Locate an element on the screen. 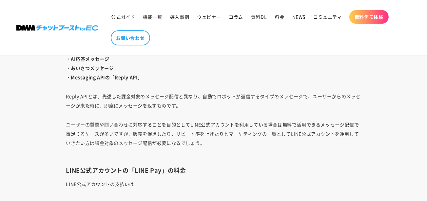 The image size is (427, 201). strong: ・Messaging APIの「Reply API」 is located at coordinates (105, 77).